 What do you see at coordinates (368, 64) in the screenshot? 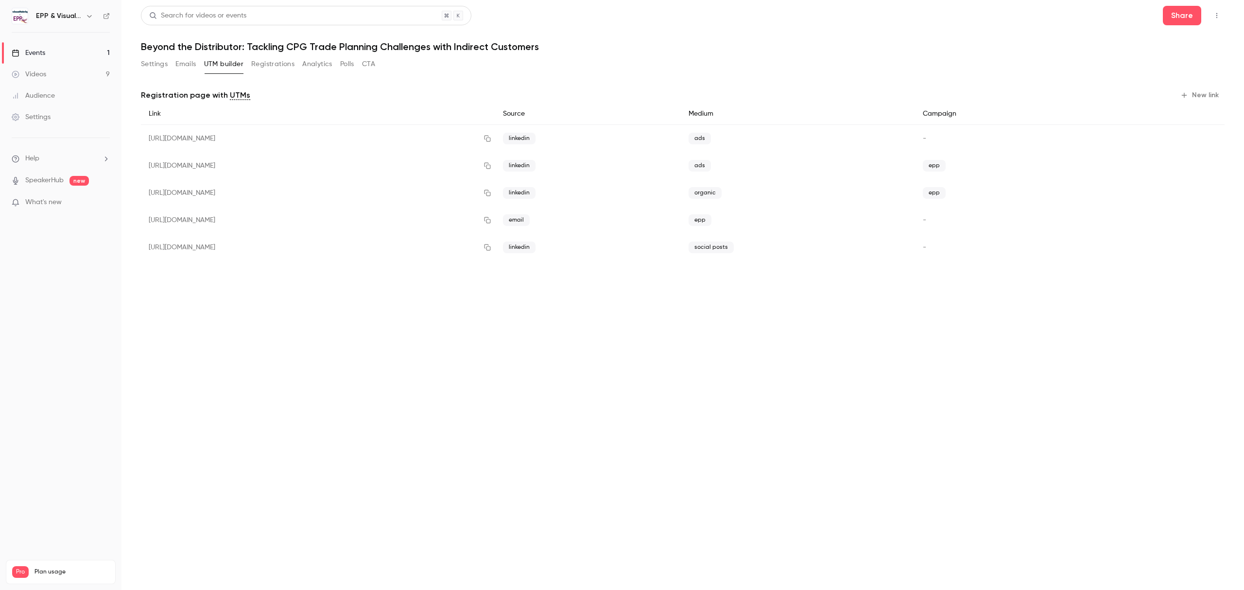
I see `button: CTA` at bounding box center [368, 64].